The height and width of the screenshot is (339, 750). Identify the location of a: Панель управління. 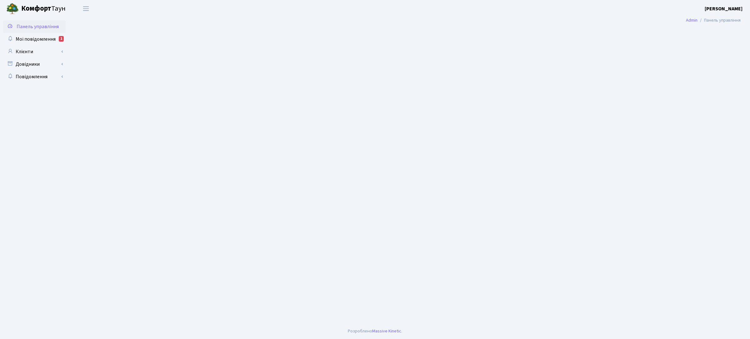
(34, 27).